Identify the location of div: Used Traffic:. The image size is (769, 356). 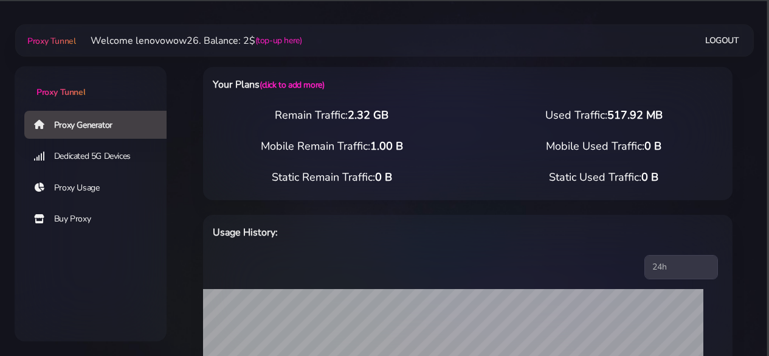
(604, 115).